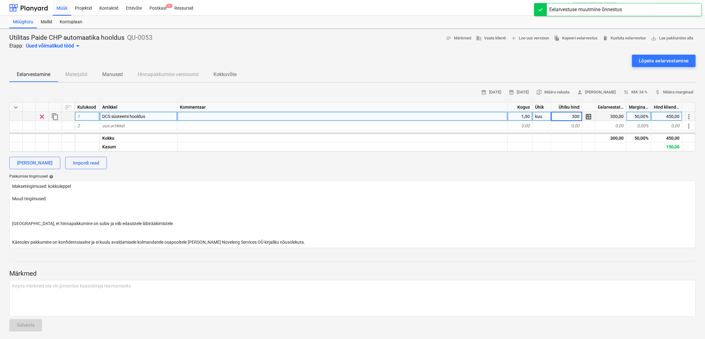  I want to click on button: Loo uus versioon, so click(530, 38).